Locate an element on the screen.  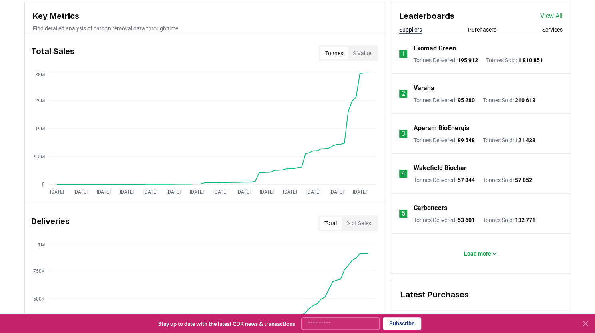
a: Aperam BioEnergia is located at coordinates (442, 128).